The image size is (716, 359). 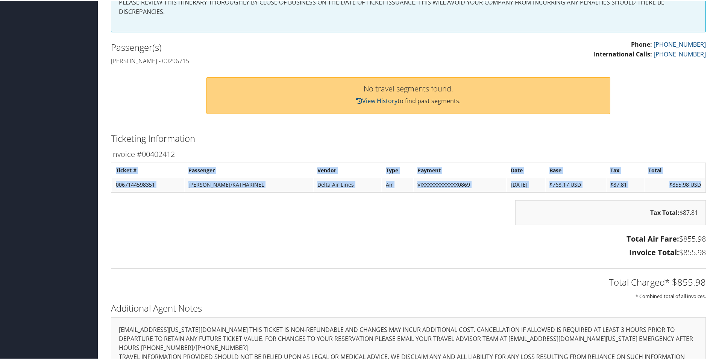 What do you see at coordinates (409, 138) in the screenshot?
I see `h2: Ticketing Information` at bounding box center [409, 138].